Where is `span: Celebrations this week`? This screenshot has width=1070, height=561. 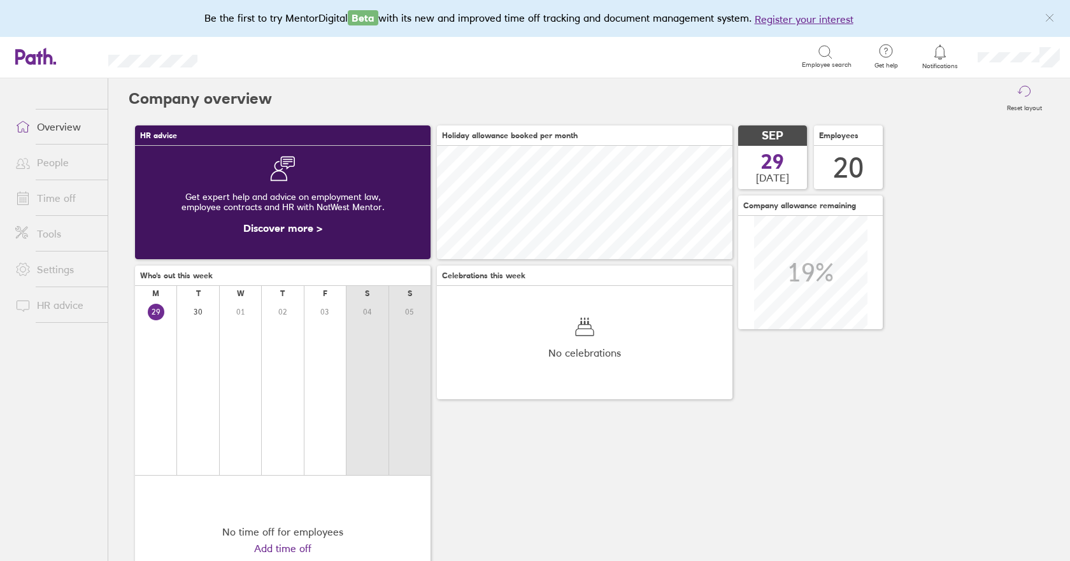 span: Celebrations this week is located at coordinates (483, 276).